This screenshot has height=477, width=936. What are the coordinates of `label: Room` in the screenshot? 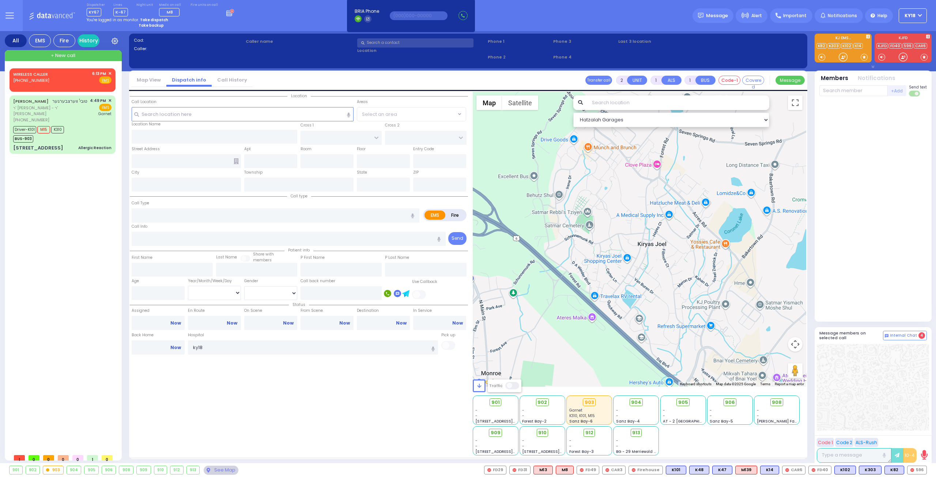 It's located at (306, 149).